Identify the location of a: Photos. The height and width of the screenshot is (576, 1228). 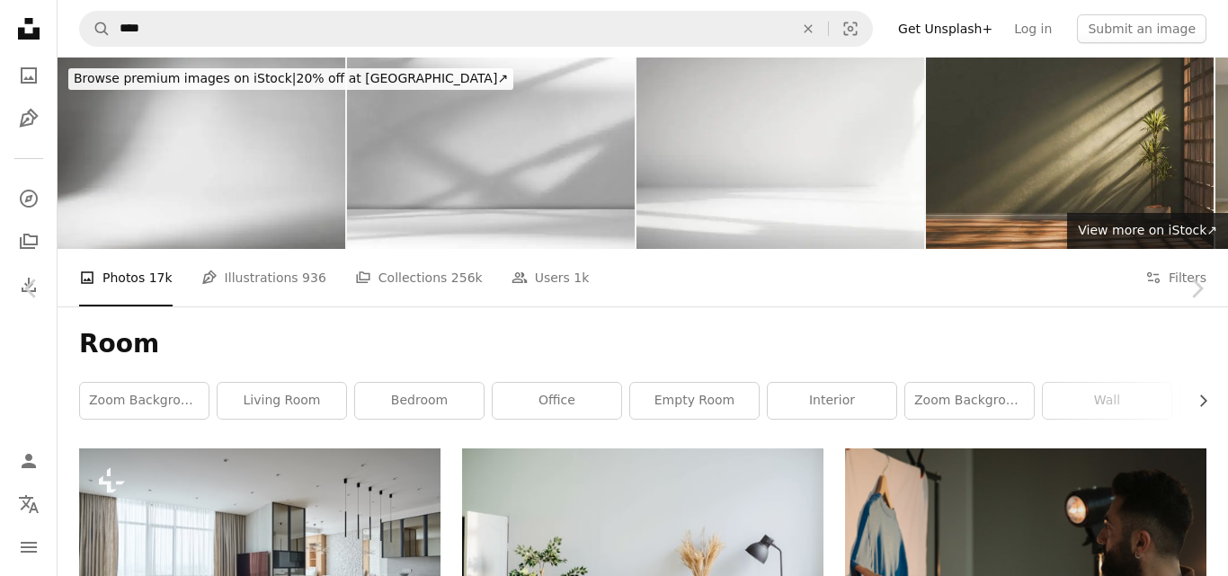
(29, 76).